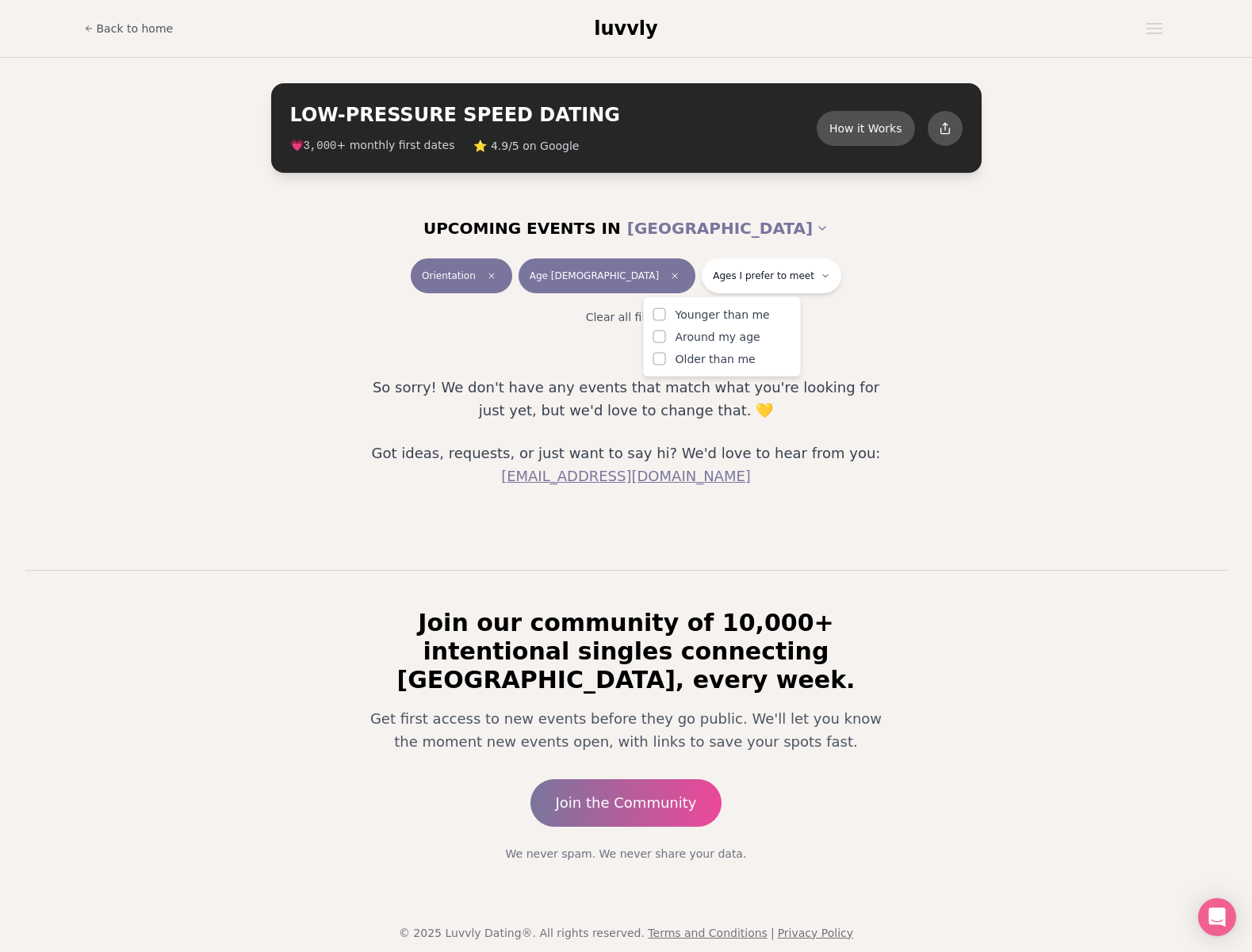 This screenshot has width=1252, height=952. Describe the element at coordinates (626, 934) in the screenshot. I see `p: © 2025 Luvvly Dating®. All rights reserved.` at that location.